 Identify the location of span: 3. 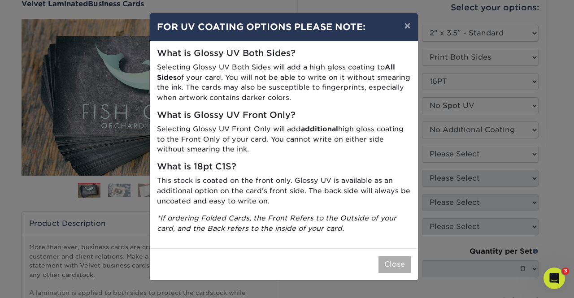
(566, 271).